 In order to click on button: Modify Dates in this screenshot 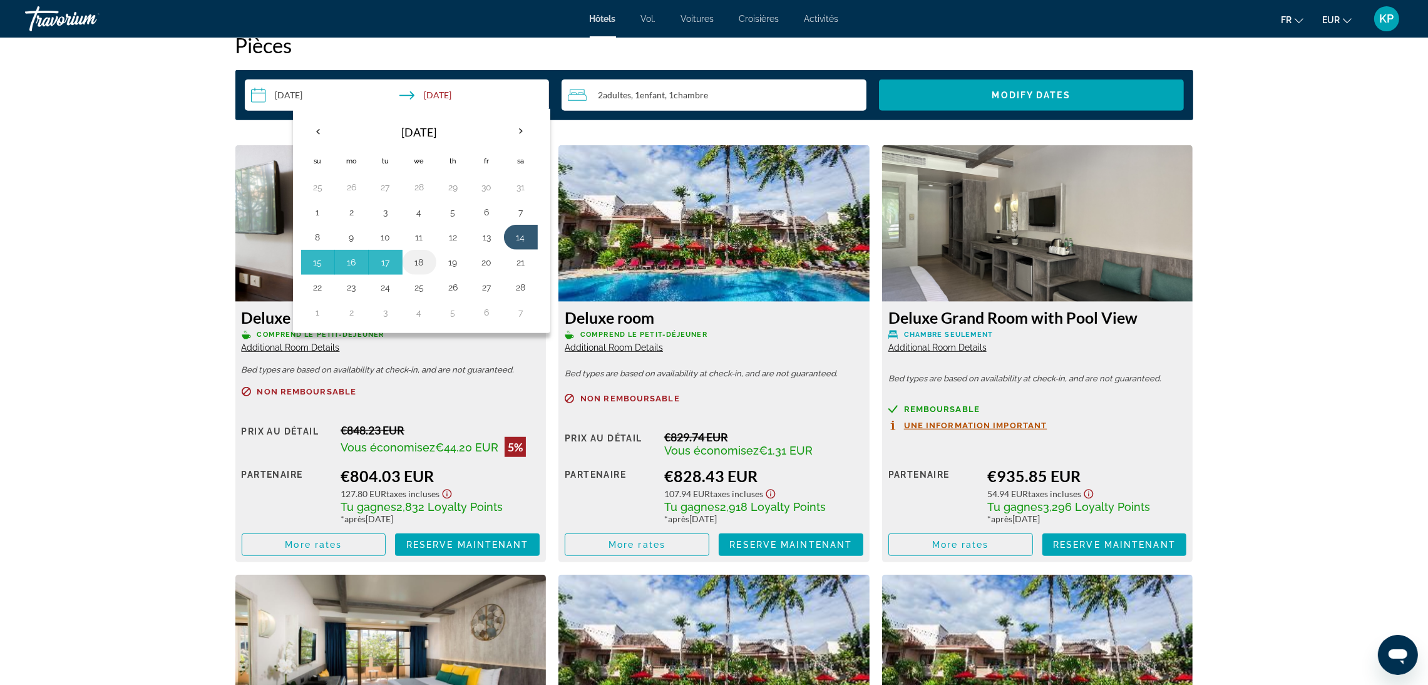, I will do `click(1031, 95)`.